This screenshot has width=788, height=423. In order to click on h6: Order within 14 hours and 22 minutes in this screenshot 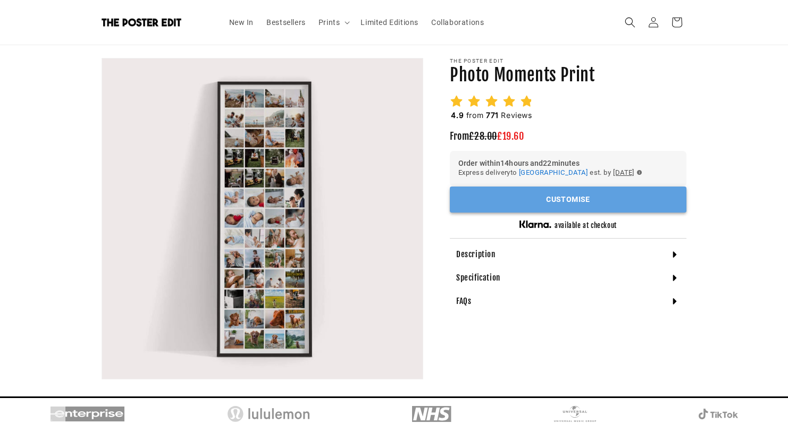, I will do `click(568, 163)`.